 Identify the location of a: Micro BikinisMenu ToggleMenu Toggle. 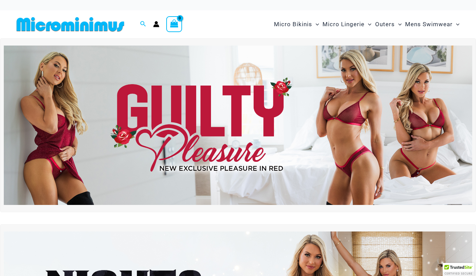
(297, 24).